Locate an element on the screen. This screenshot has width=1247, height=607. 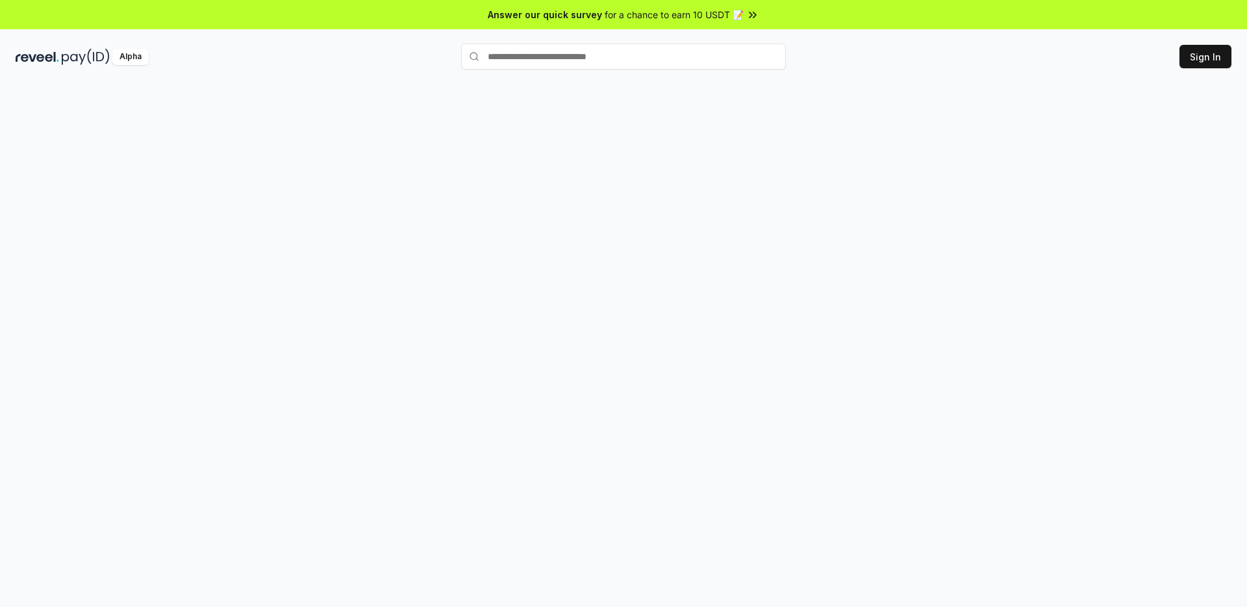
img: reveel_dark is located at coordinates (37, 57).